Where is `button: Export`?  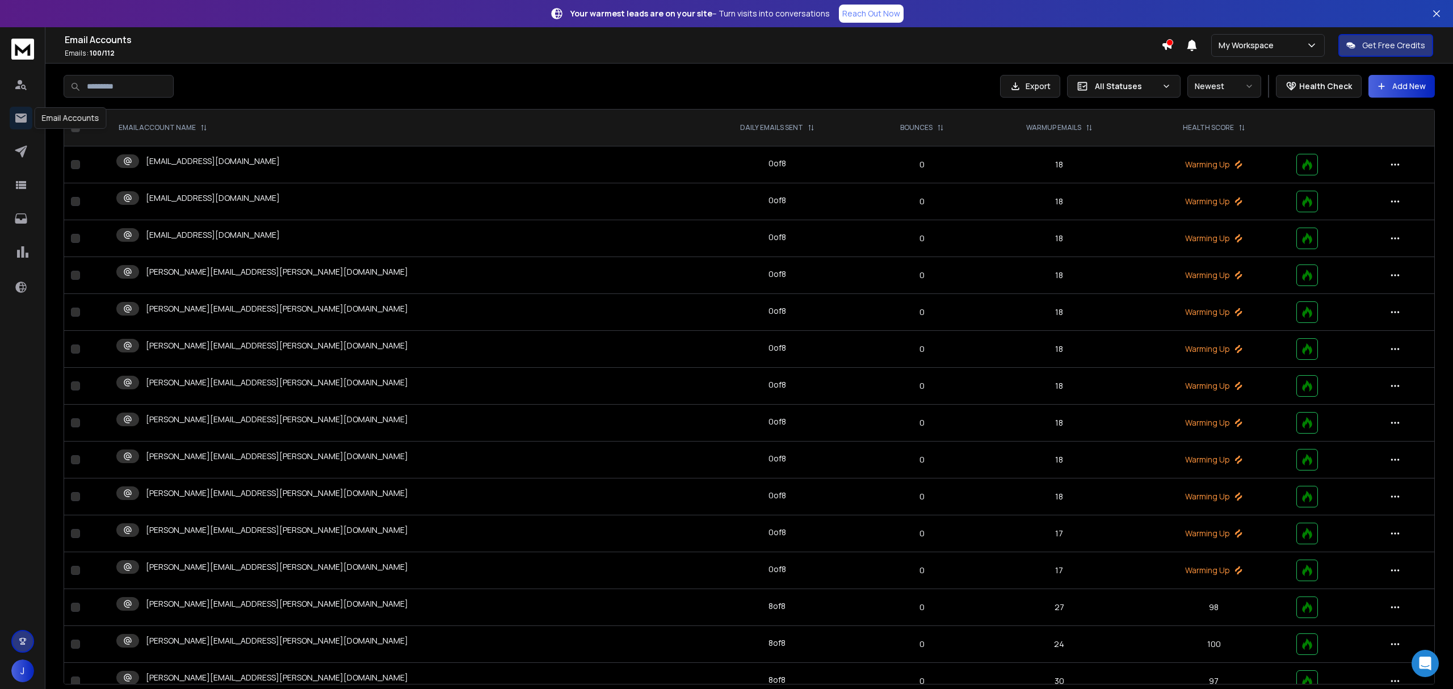
button: Export is located at coordinates (1030, 86).